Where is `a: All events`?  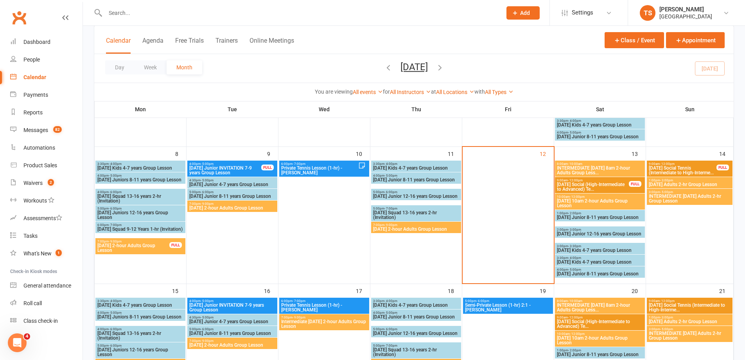 a: All events is located at coordinates (368, 92).